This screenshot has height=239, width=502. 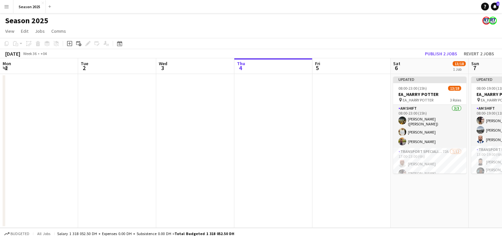 What do you see at coordinates (459, 69) in the screenshot?
I see `div: 1 Job` at bounding box center [459, 69].